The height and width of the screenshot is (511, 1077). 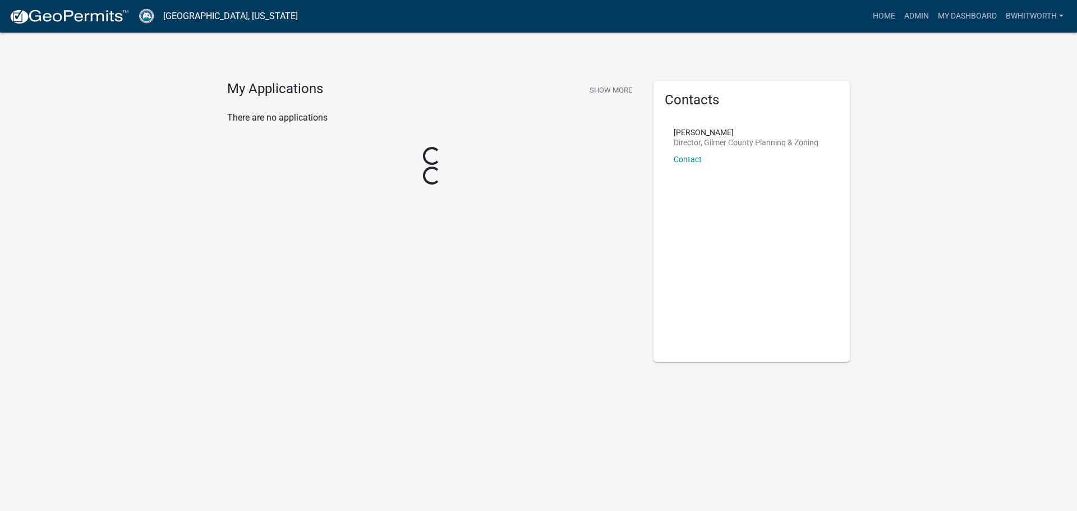 What do you see at coordinates (884, 16) in the screenshot?
I see `a: Home` at bounding box center [884, 16].